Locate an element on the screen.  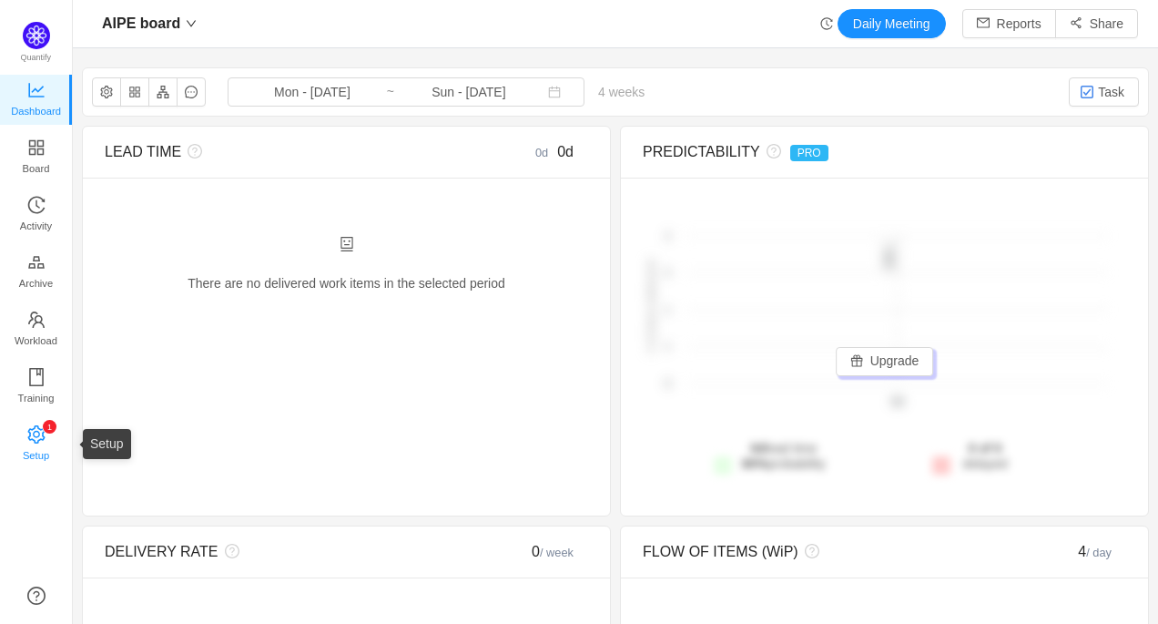
span: probability is located at coordinates (784, 463).